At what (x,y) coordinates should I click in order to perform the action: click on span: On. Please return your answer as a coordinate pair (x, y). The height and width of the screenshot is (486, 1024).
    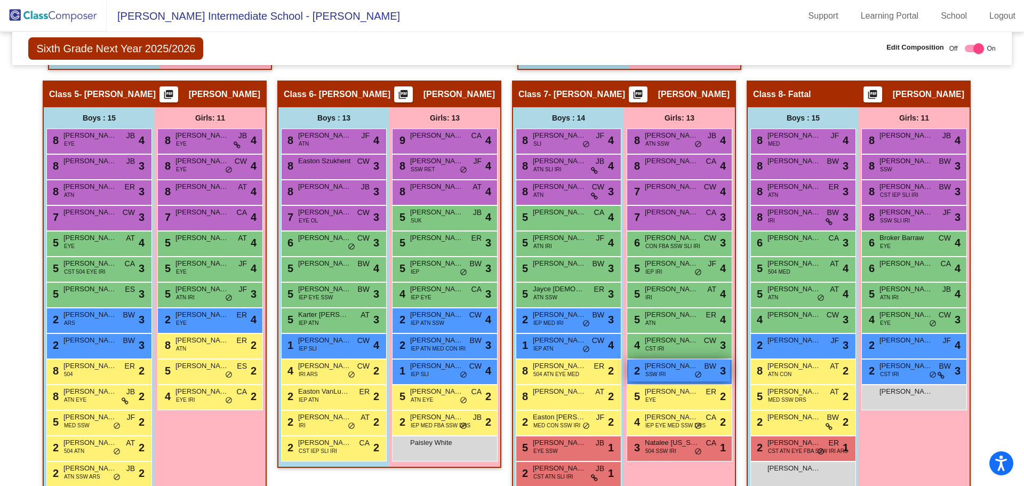
    Looking at the image, I should click on (992, 49).